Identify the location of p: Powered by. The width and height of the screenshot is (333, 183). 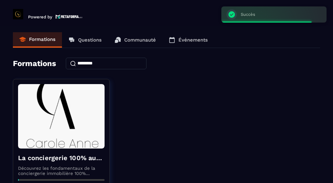
(40, 17).